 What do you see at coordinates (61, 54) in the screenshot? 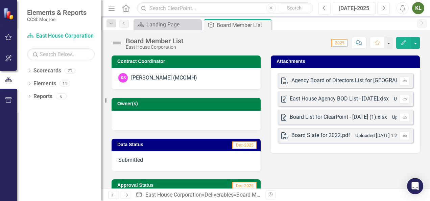
I see `input: Search Below...` at bounding box center [61, 54].